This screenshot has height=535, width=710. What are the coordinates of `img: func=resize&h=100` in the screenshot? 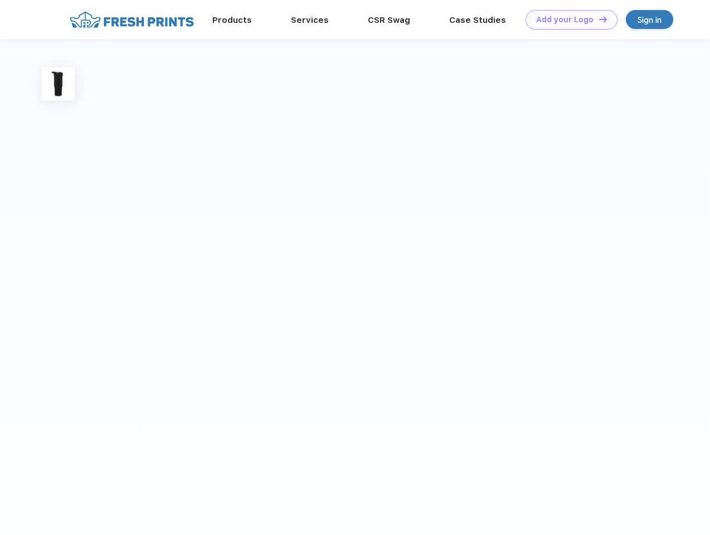 It's located at (58, 84).